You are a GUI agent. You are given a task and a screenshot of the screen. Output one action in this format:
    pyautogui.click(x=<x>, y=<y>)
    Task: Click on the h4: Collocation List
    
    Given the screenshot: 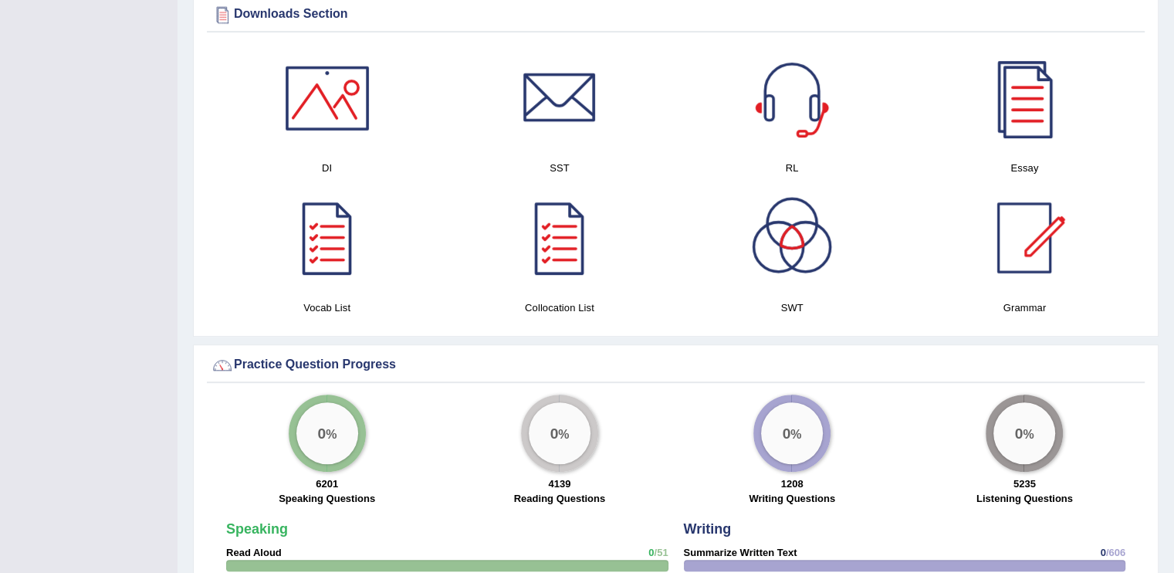 What is the action you would take?
    pyautogui.click(x=559, y=307)
    